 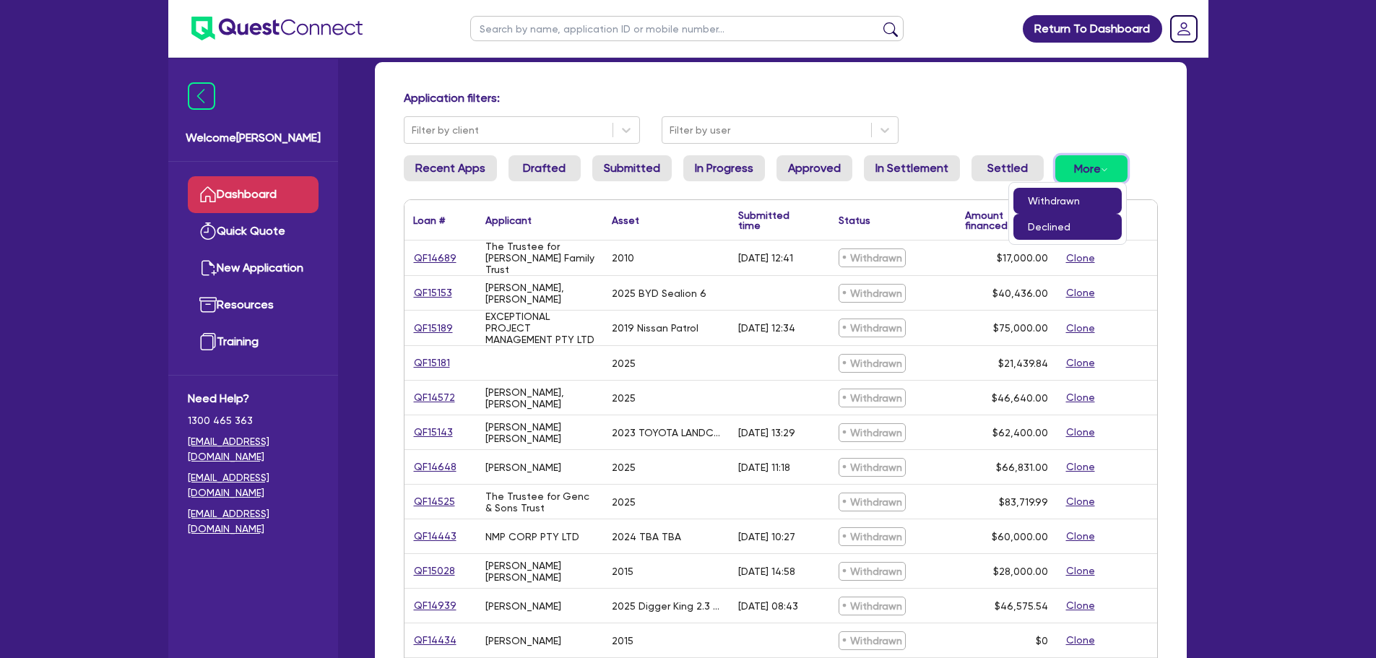 I want to click on span: $21,439.84, so click(x=1023, y=363).